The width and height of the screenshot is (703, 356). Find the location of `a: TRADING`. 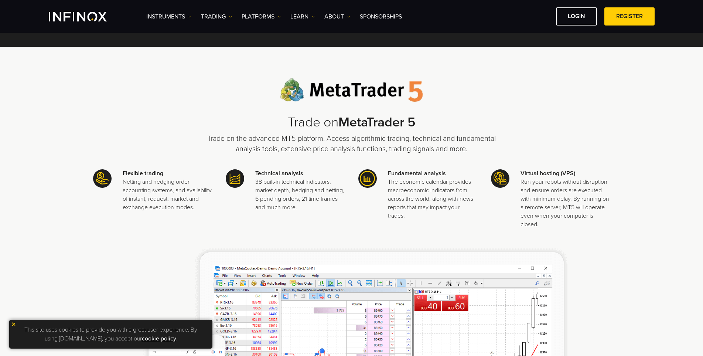

a: TRADING is located at coordinates (216, 17).